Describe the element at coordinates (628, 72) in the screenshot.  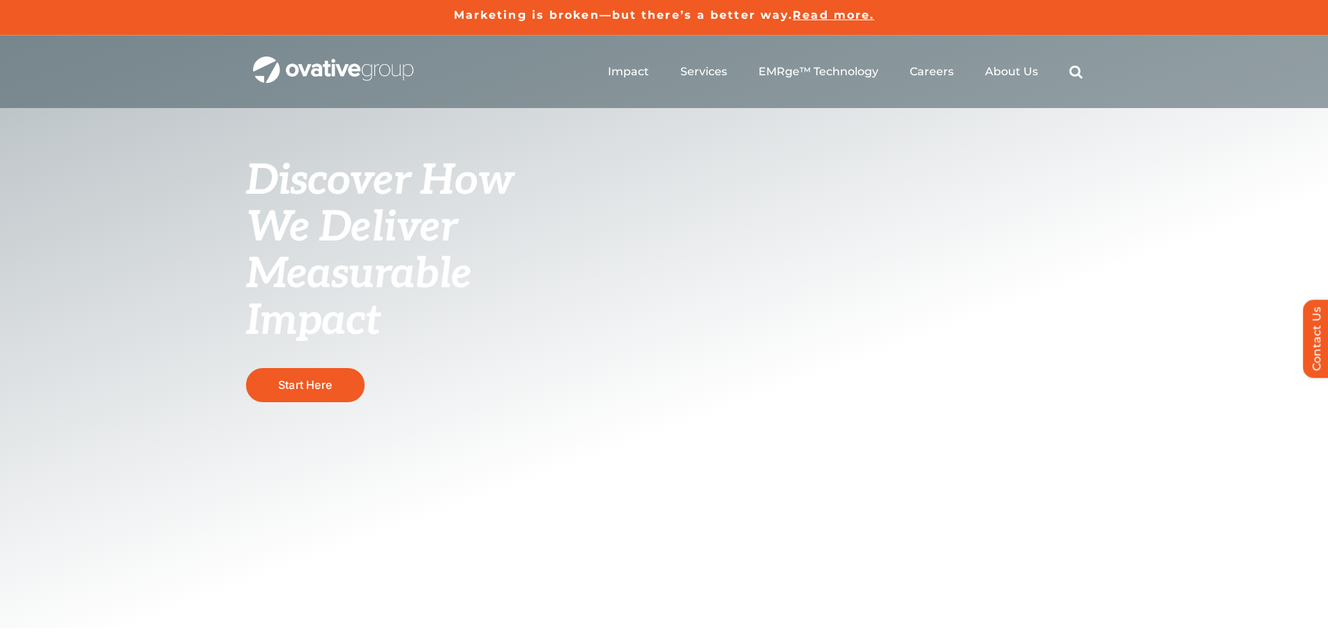
I see `span: Impact` at that location.